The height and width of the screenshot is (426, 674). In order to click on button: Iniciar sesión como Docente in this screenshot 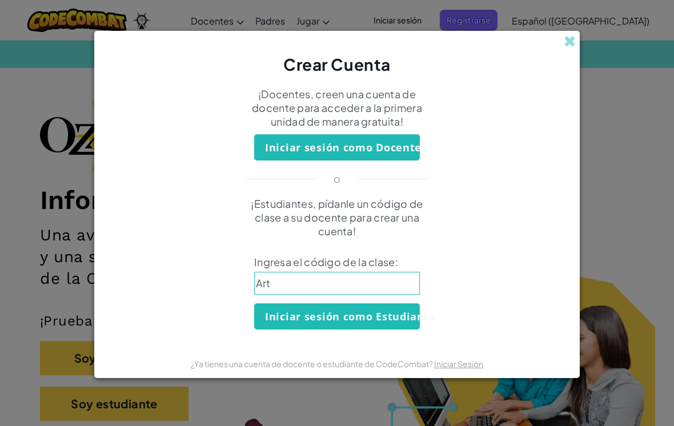, I will do `click(337, 147)`.